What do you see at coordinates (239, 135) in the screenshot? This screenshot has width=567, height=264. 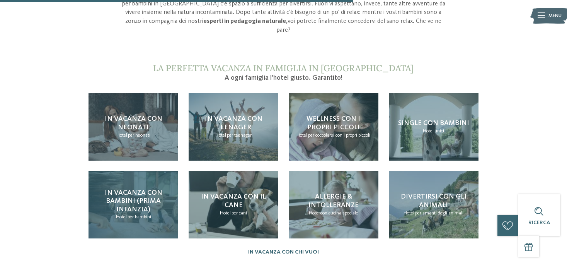 I see `span: per teenager` at bounding box center [239, 135].